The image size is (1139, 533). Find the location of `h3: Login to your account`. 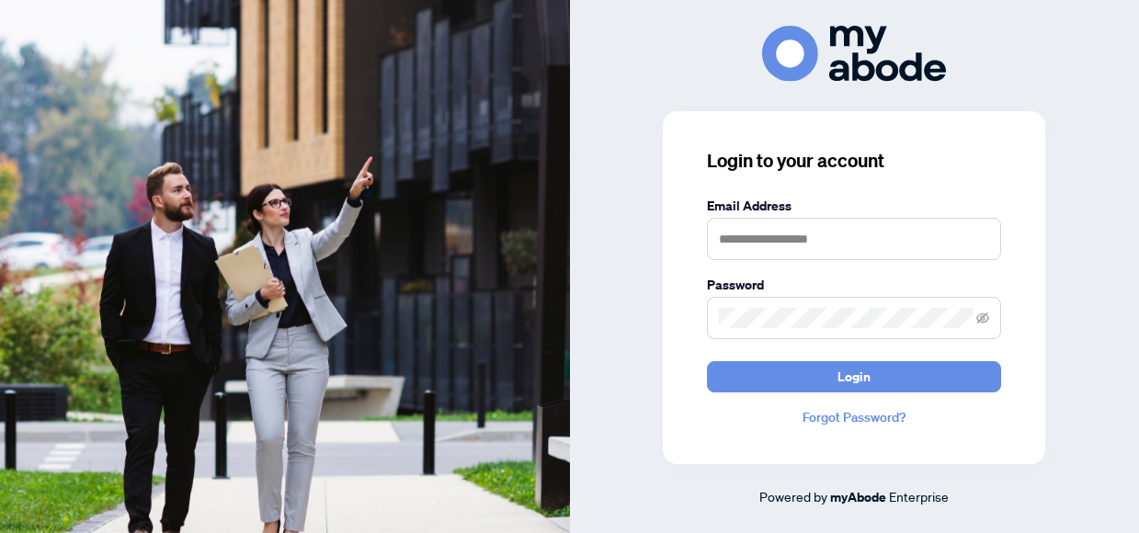

h3: Login to your account is located at coordinates (854, 161).